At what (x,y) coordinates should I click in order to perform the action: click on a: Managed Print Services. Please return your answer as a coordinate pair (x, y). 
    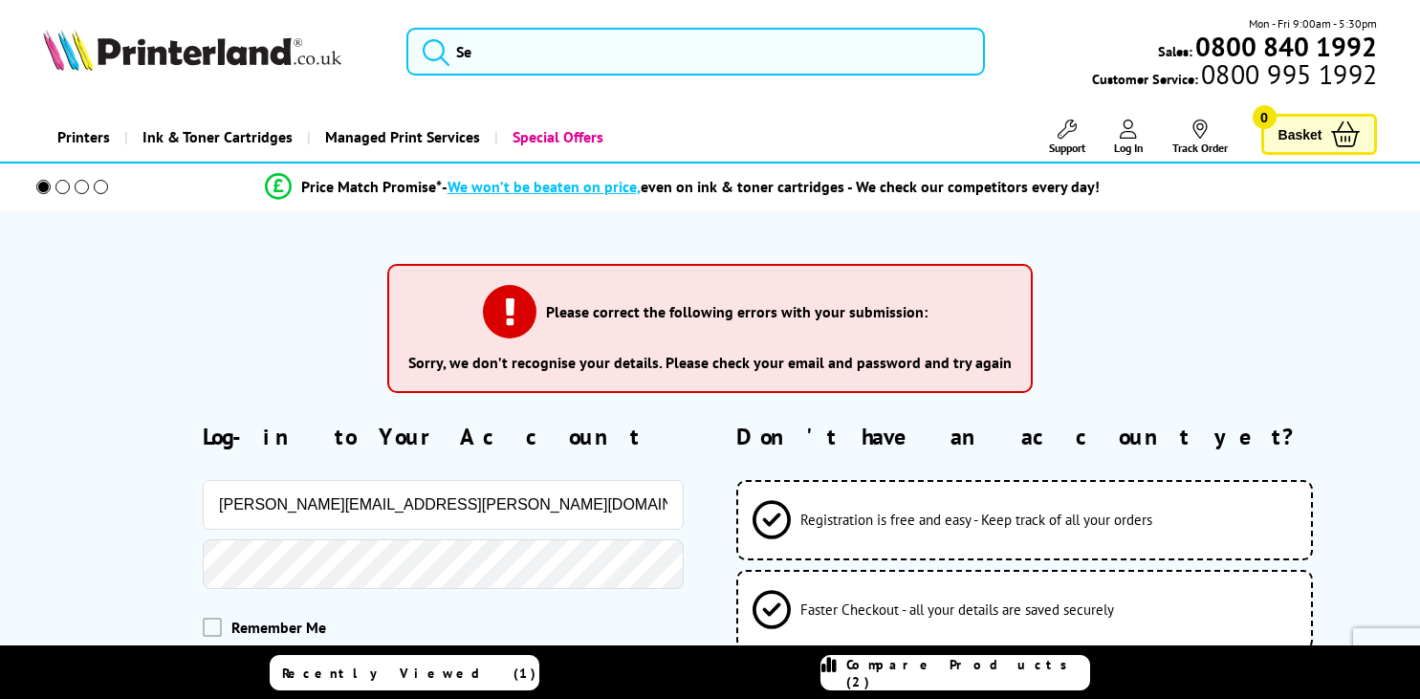
    Looking at the image, I should click on (401, 137).